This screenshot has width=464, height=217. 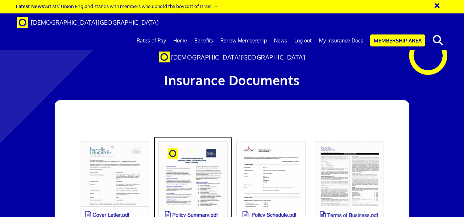 What do you see at coordinates (180, 41) in the screenshot?
I see `a: Home` at bounding box center [180, 41].